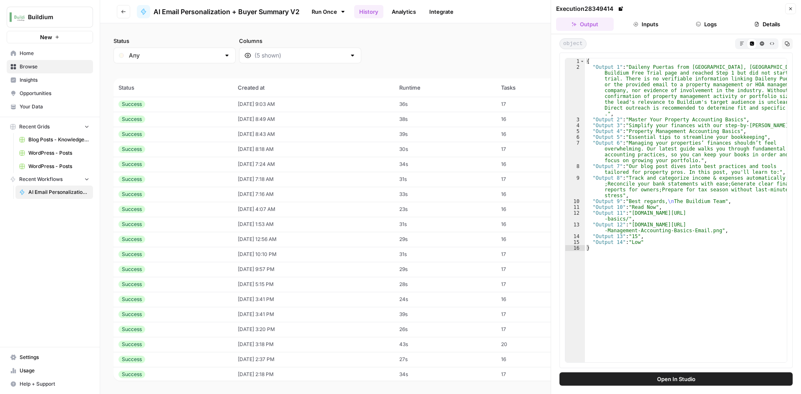  Describe the element at coordinates (445, 239) in the screenshot. I see `td: 29s` at that location.